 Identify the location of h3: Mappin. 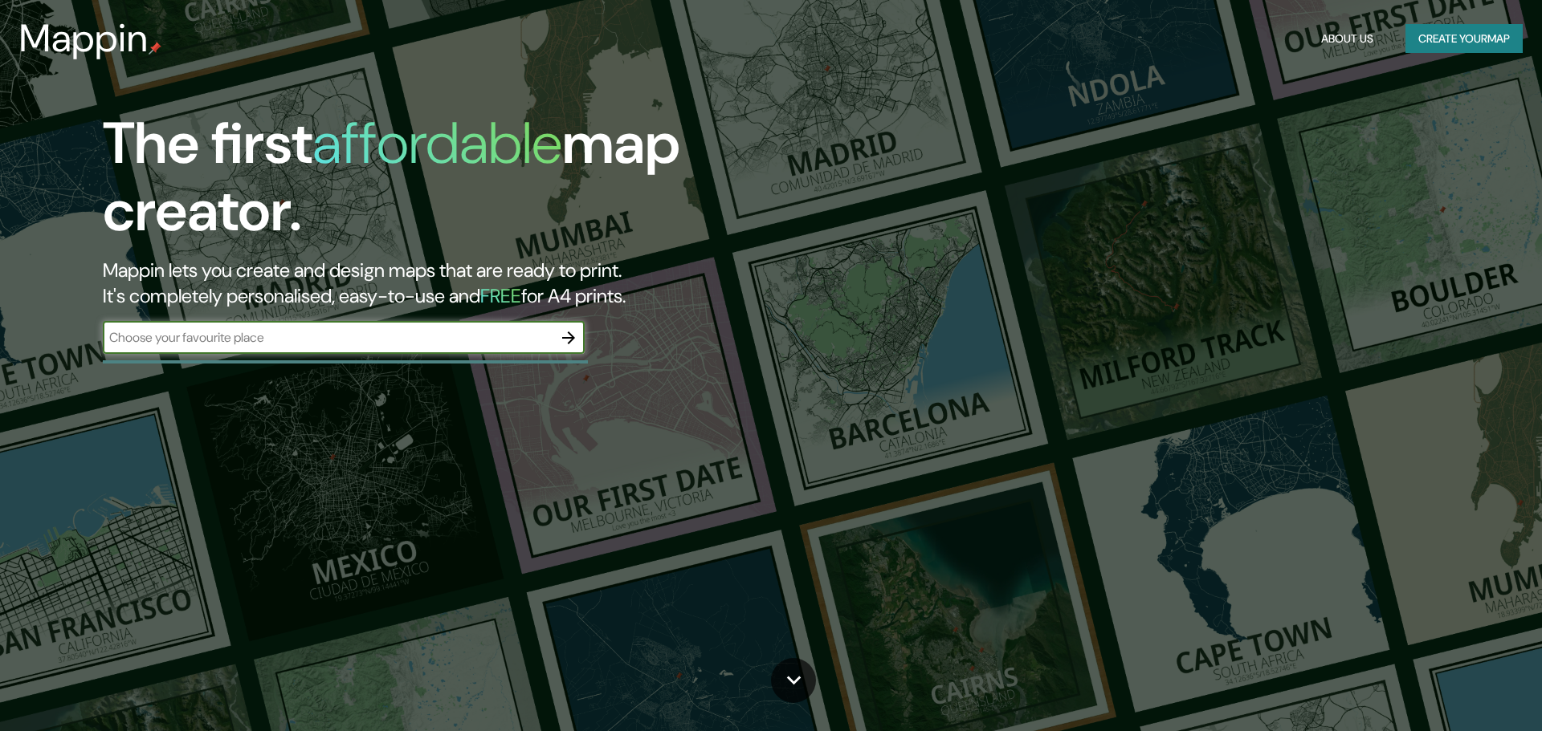
(84, 39).